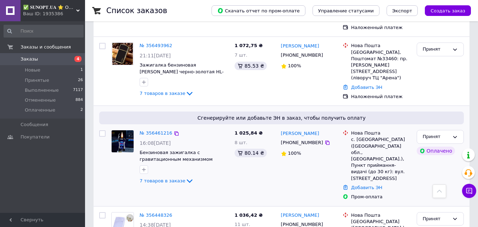 This screenshot has width=478, height=227. Describe the element at coordinates (42, 90) in the screenshot. I see `span: Выполненные` at that location.